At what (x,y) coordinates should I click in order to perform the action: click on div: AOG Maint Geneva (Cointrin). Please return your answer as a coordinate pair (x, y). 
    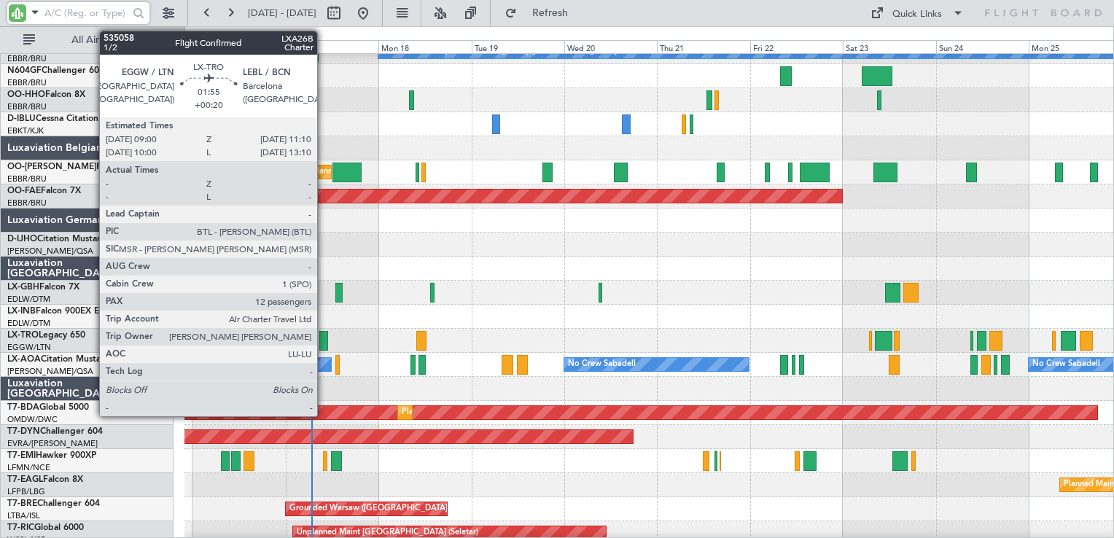
    Looking at the image, I should click on (197, 100).